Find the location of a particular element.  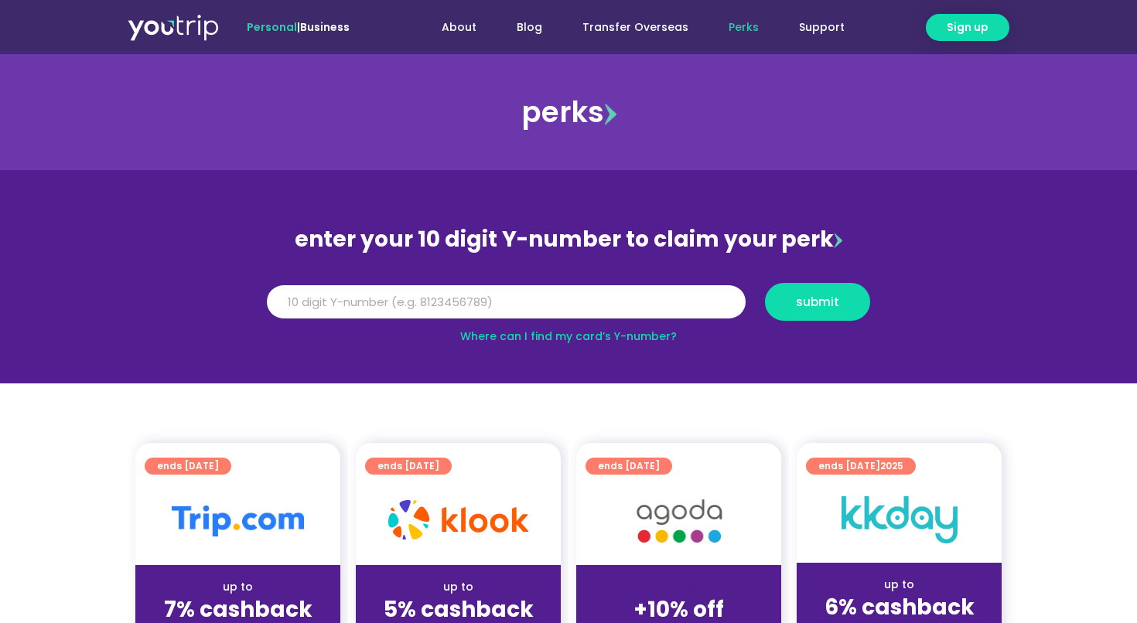

button: submit is located at coordinates (817, 302).